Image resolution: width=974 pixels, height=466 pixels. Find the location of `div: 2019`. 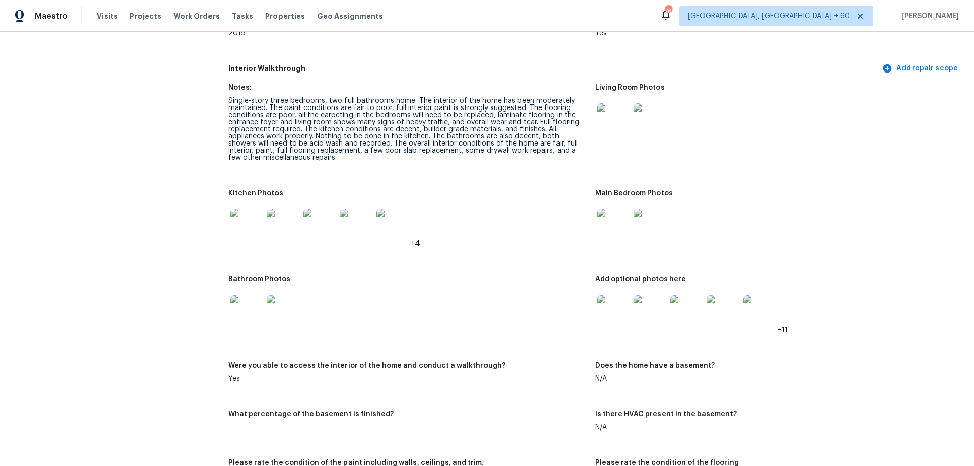

div: 2019 is located at coordinates (407, 33).